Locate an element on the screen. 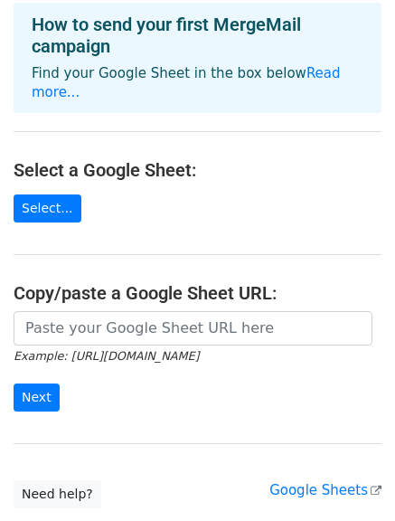 This screenshot has height=521, width=395. a: Read more... is located at coordinates (186, 82).